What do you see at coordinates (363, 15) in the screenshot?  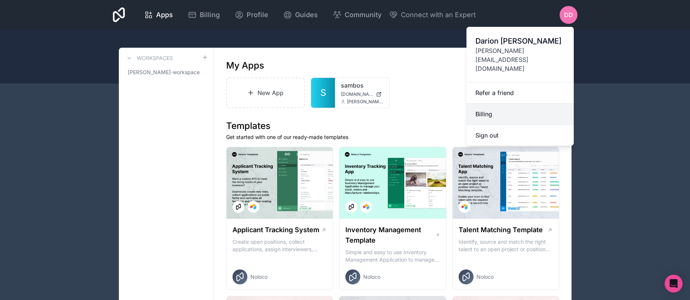 I see `span: Community` at bounding box center [363, 15].